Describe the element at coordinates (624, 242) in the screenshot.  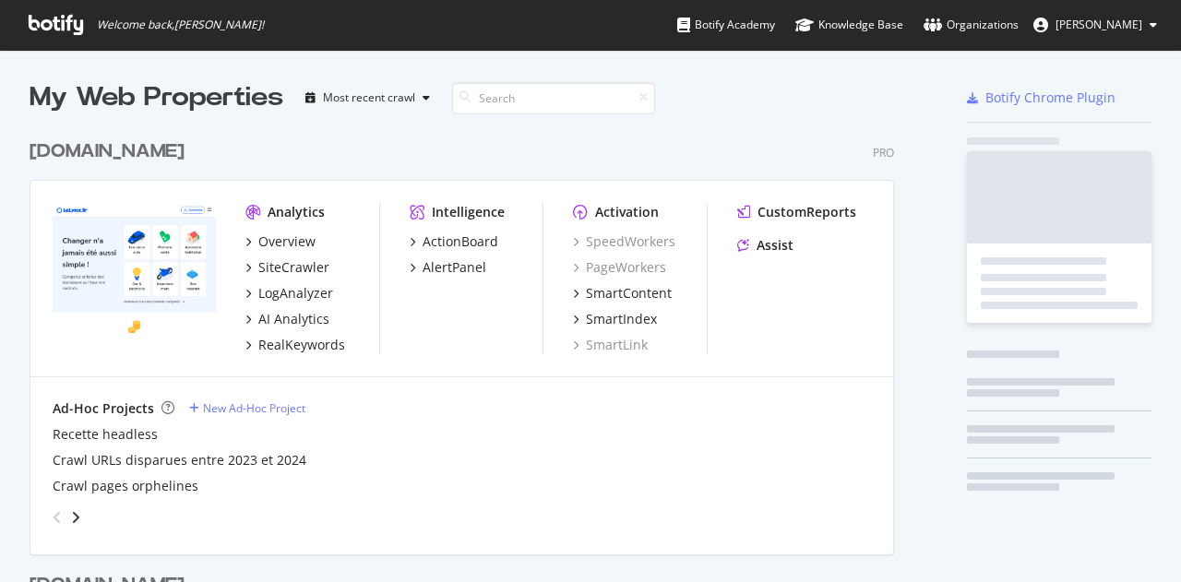
I see `div: SpeedWorkers` at that location.